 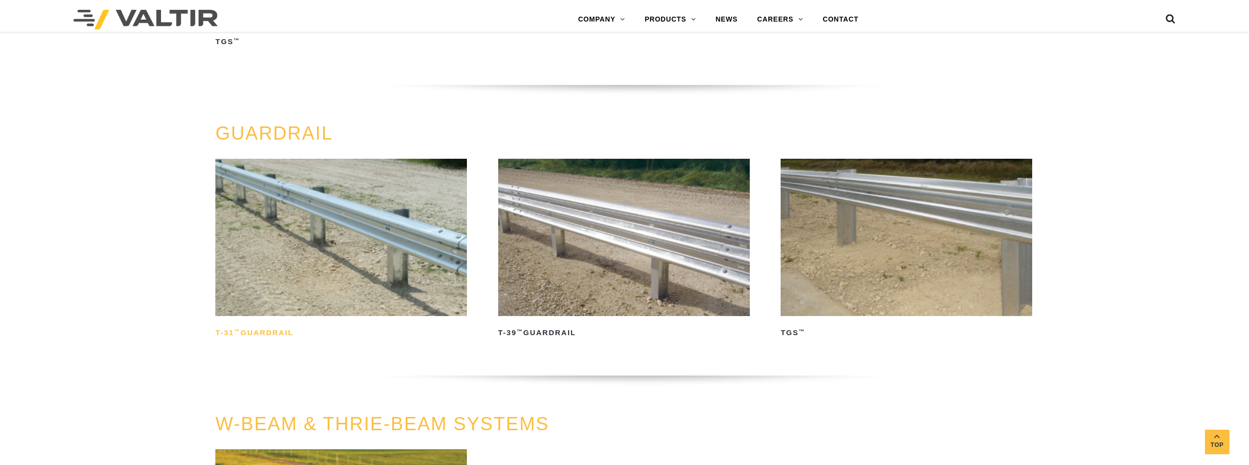 I want to click on img: Valtir, so click(x=145, y=20).